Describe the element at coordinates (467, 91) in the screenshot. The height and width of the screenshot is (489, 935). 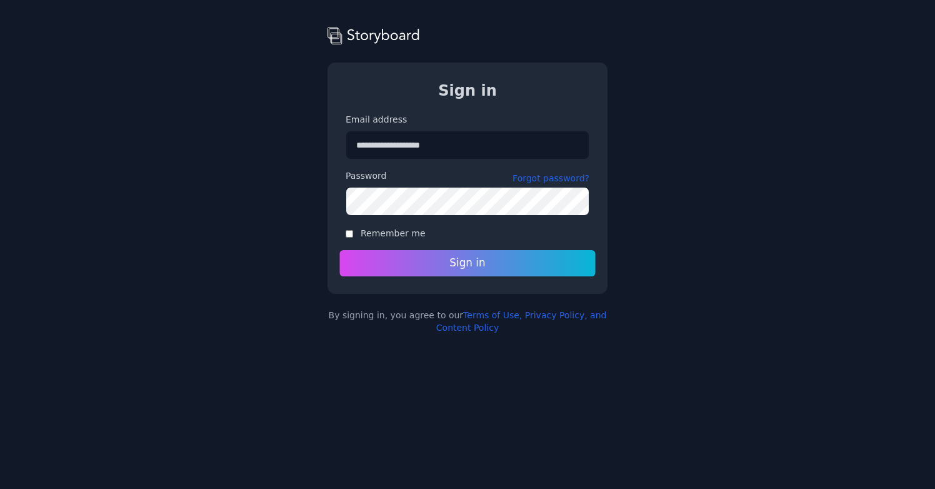
I see `h1: Sign in` at that location.